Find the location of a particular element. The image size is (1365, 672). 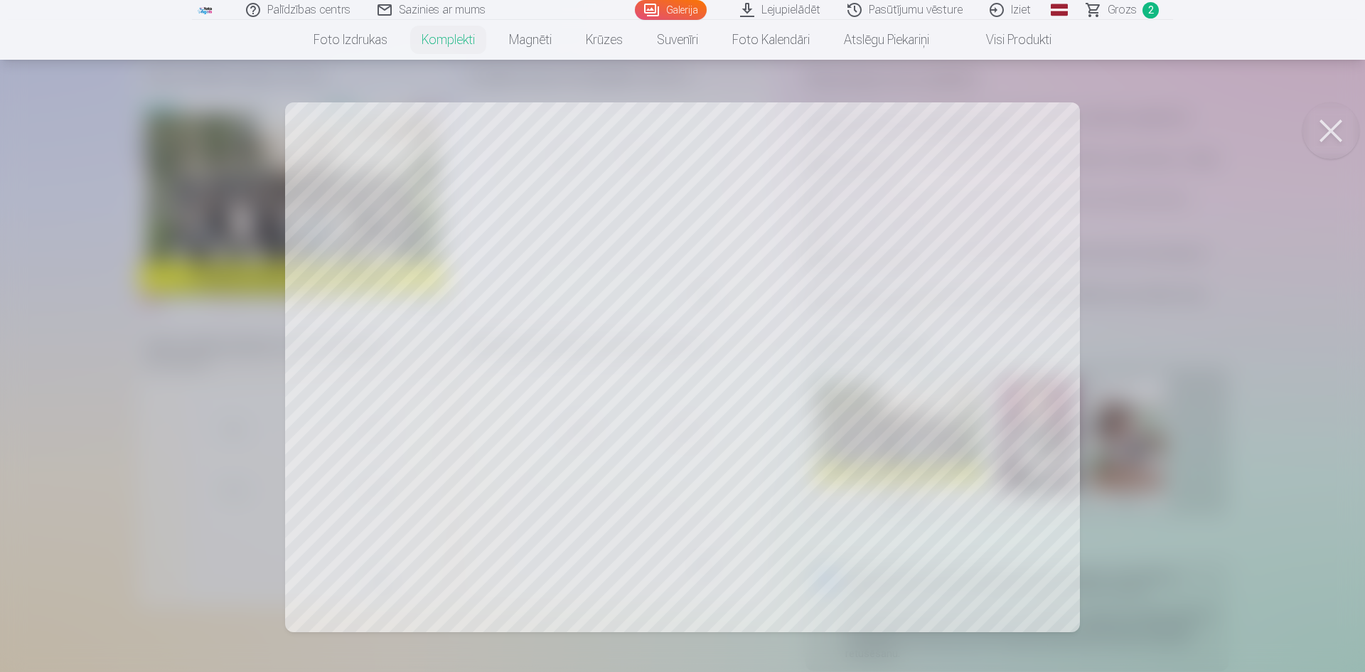

a: Magnēti is located at coordinates (530, 40).